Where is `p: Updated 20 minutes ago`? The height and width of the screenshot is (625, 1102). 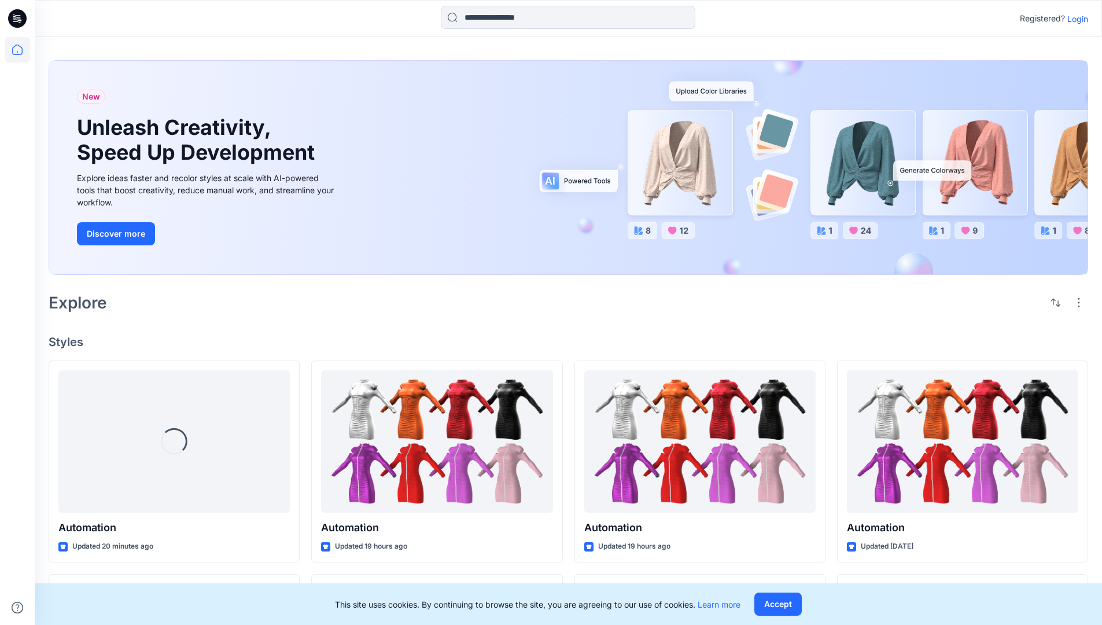
p: Updated 20 minutes ago is located at coordinates (113, 546).